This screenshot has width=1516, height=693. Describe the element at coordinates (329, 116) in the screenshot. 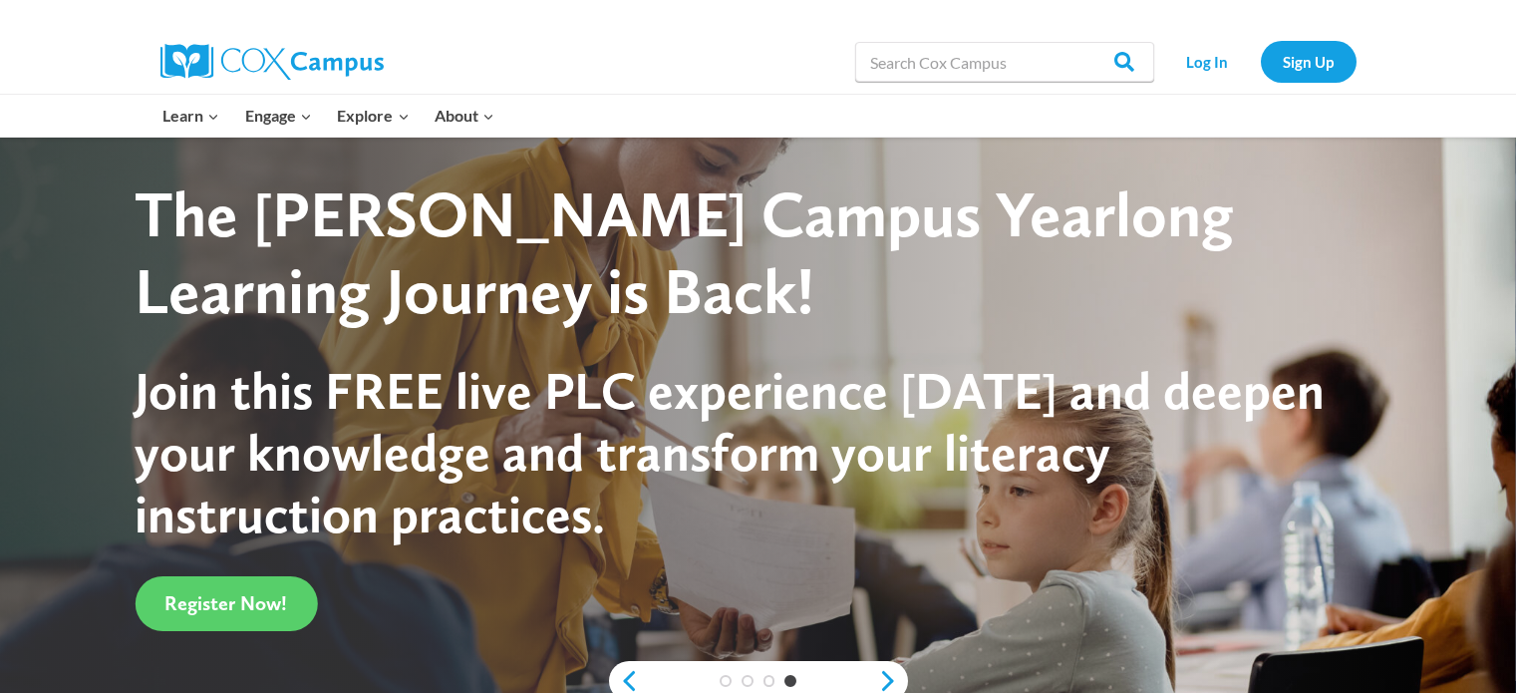

I see `nav: Primary Navigation` at that location.